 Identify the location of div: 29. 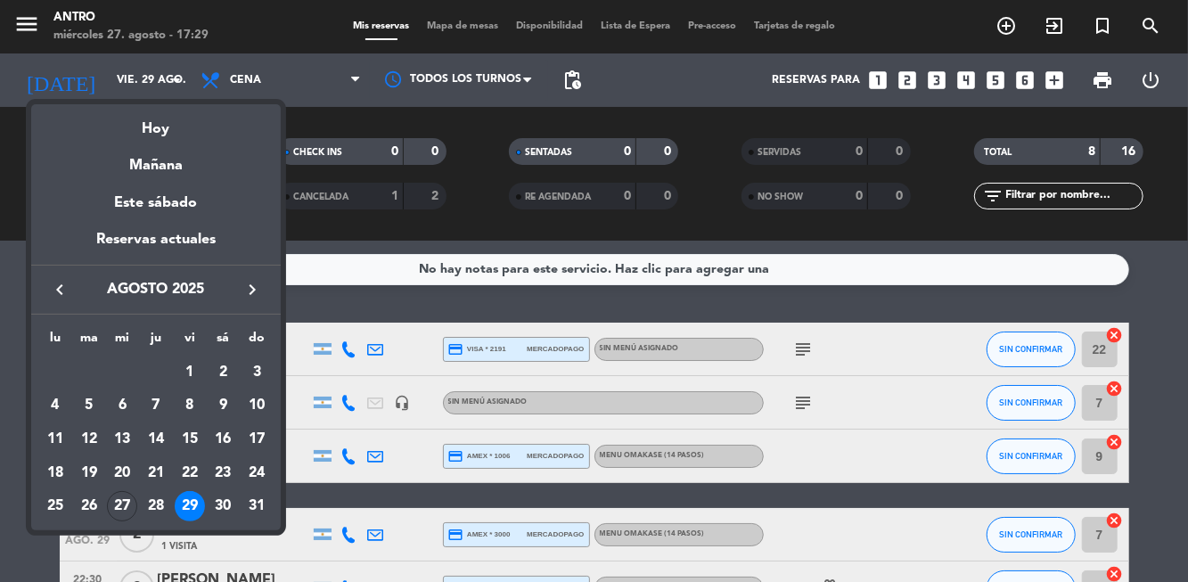
(190, 506).